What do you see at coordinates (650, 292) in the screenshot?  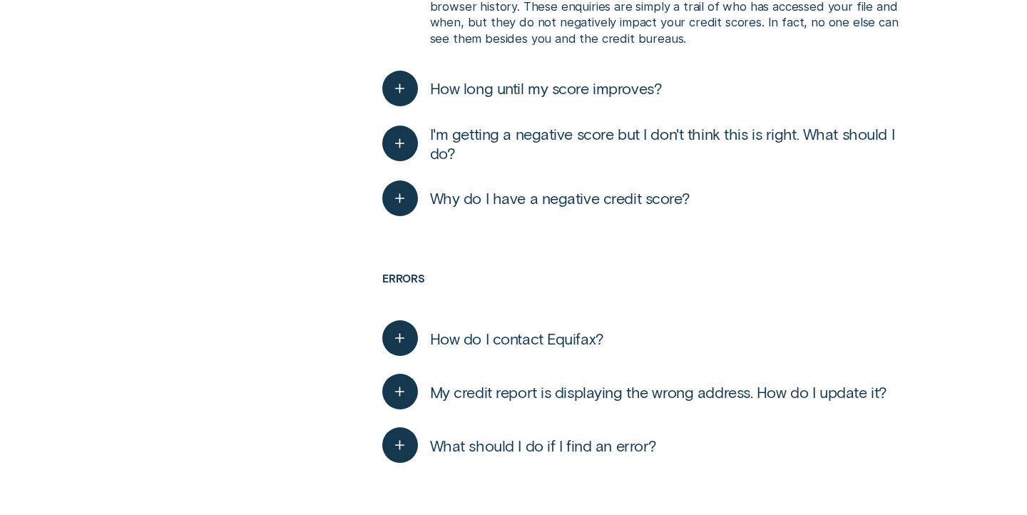 I see `h3: Errors` at bounding box center [650, 292].